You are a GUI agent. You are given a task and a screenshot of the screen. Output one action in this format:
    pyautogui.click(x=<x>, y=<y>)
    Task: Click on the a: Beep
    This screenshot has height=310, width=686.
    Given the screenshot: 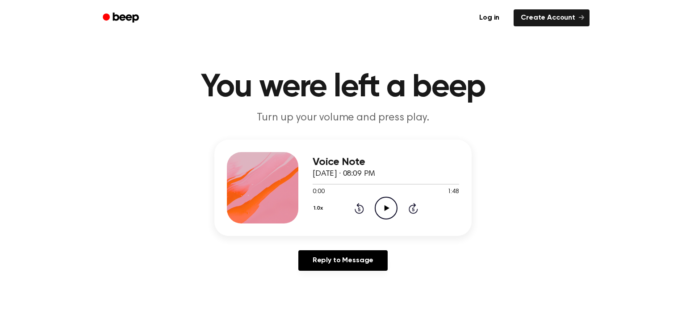 What is the action you would take?
    pyautogui.click(x=121, y=18)
    